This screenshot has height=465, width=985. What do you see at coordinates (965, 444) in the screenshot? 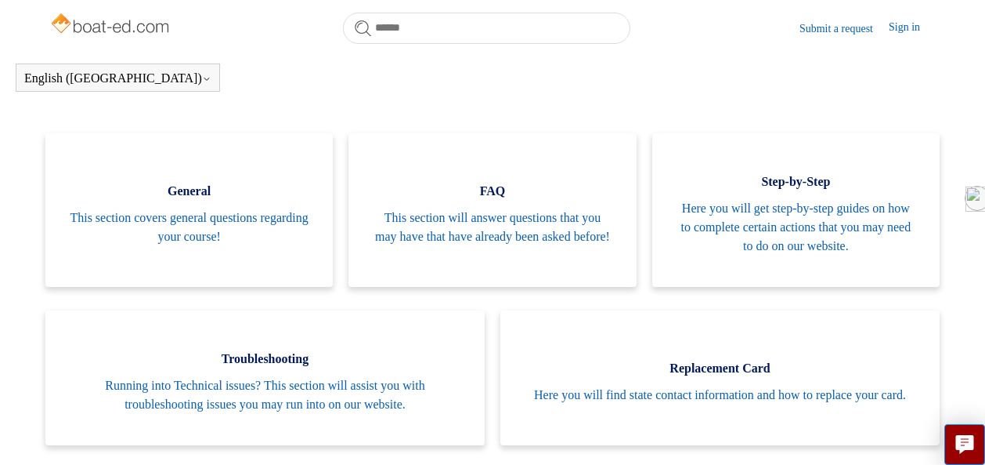
I see `div: Live chat` at bounding box center [965, 444].